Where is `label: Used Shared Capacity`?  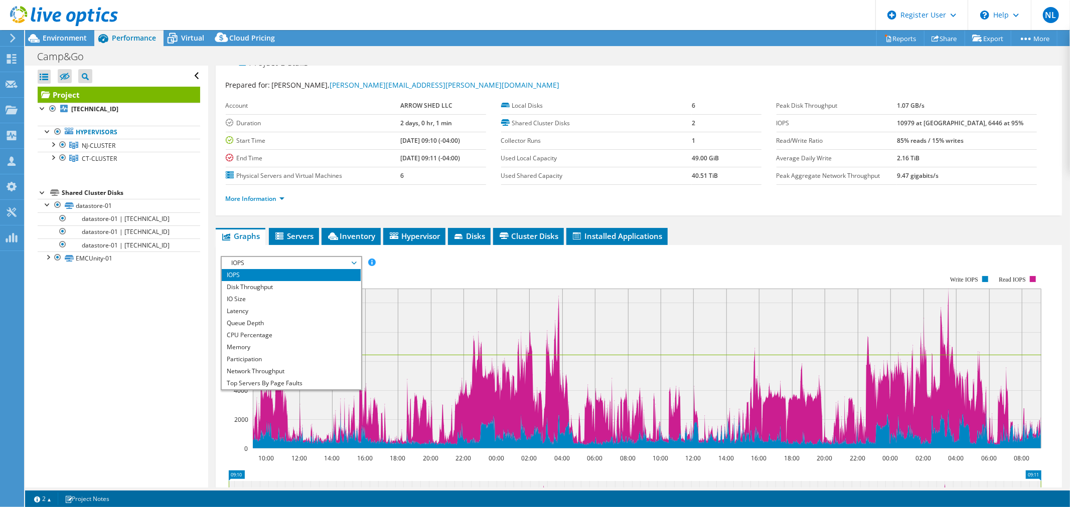 label: Used Shared Capacity is located at coordinates (596, 176).